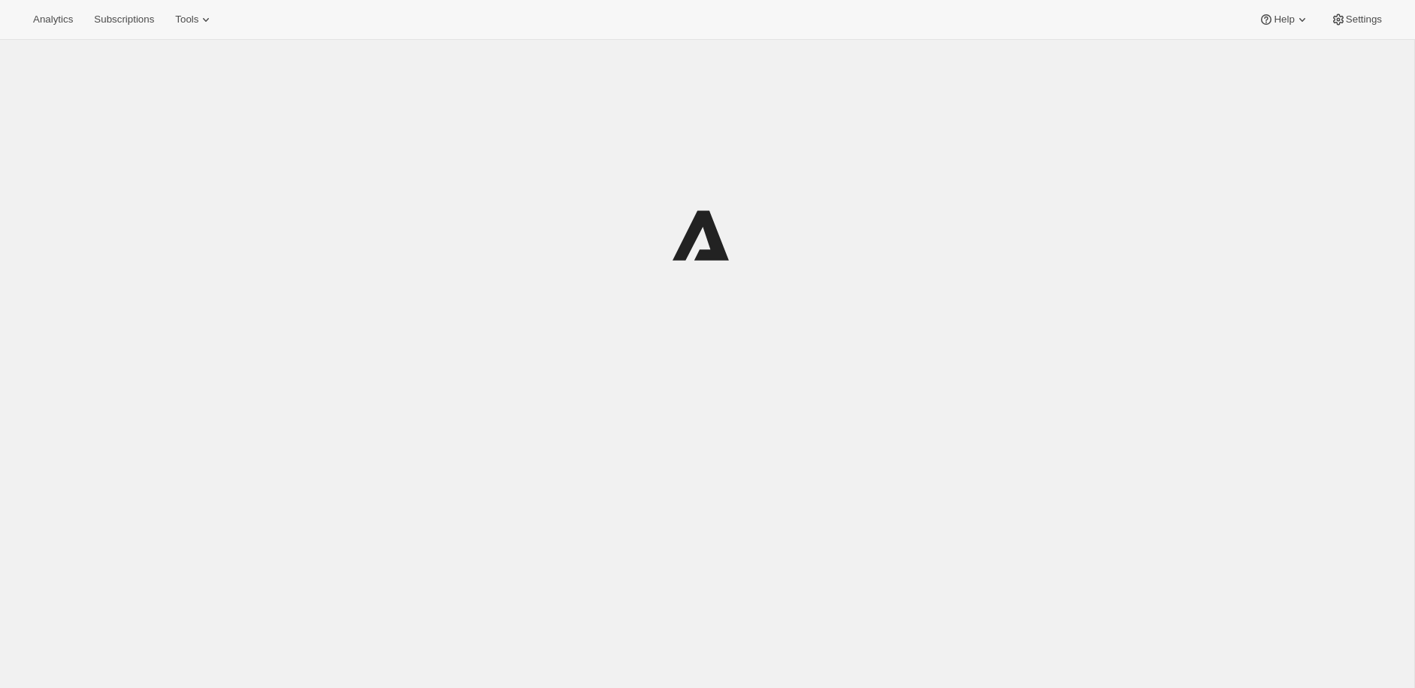  I want to click on button: Tools, so click(194, 20).